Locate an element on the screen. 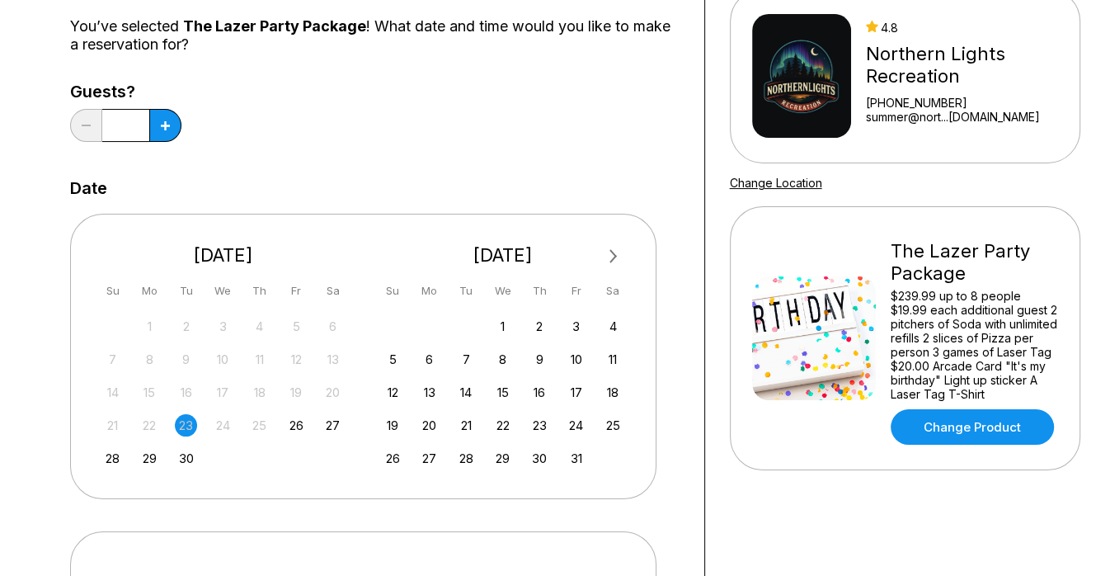 This screenshot has height=576, width=1096. div: Not available Sunday, September 14th, 2025 is located at coordinates (112, 392).